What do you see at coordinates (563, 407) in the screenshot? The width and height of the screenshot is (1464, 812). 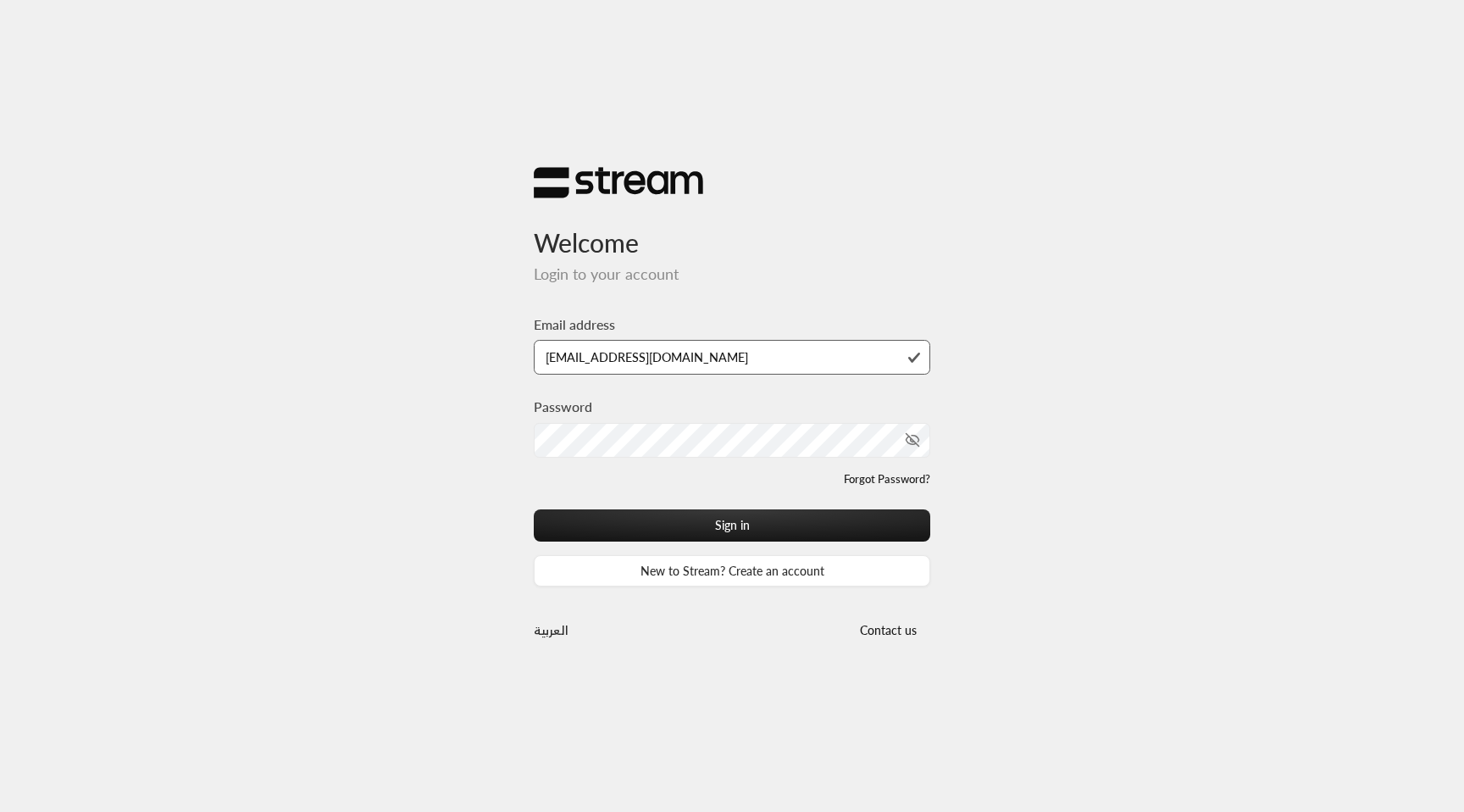 I see `label: Password` at bounding box center [563, 407].